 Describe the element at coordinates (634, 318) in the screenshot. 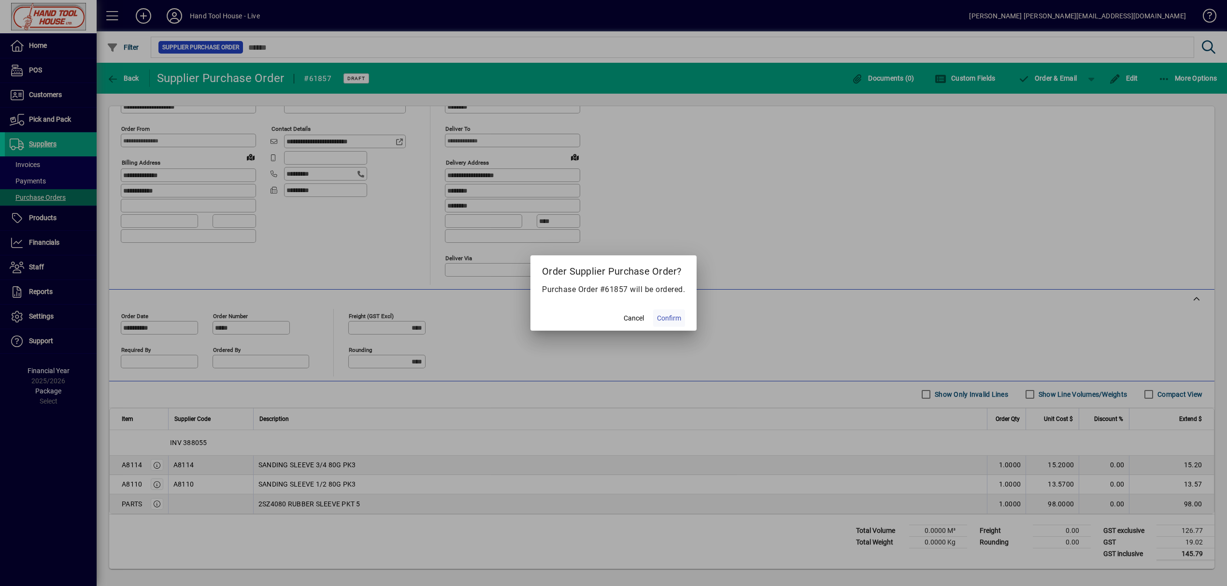

I see `button: Cancel` at that location.